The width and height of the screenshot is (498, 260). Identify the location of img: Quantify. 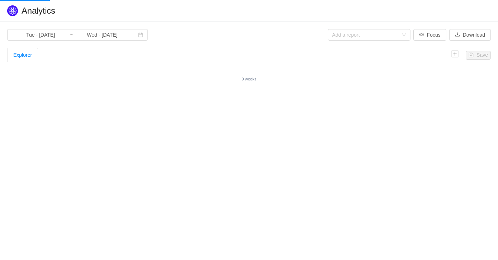
(13, 11).